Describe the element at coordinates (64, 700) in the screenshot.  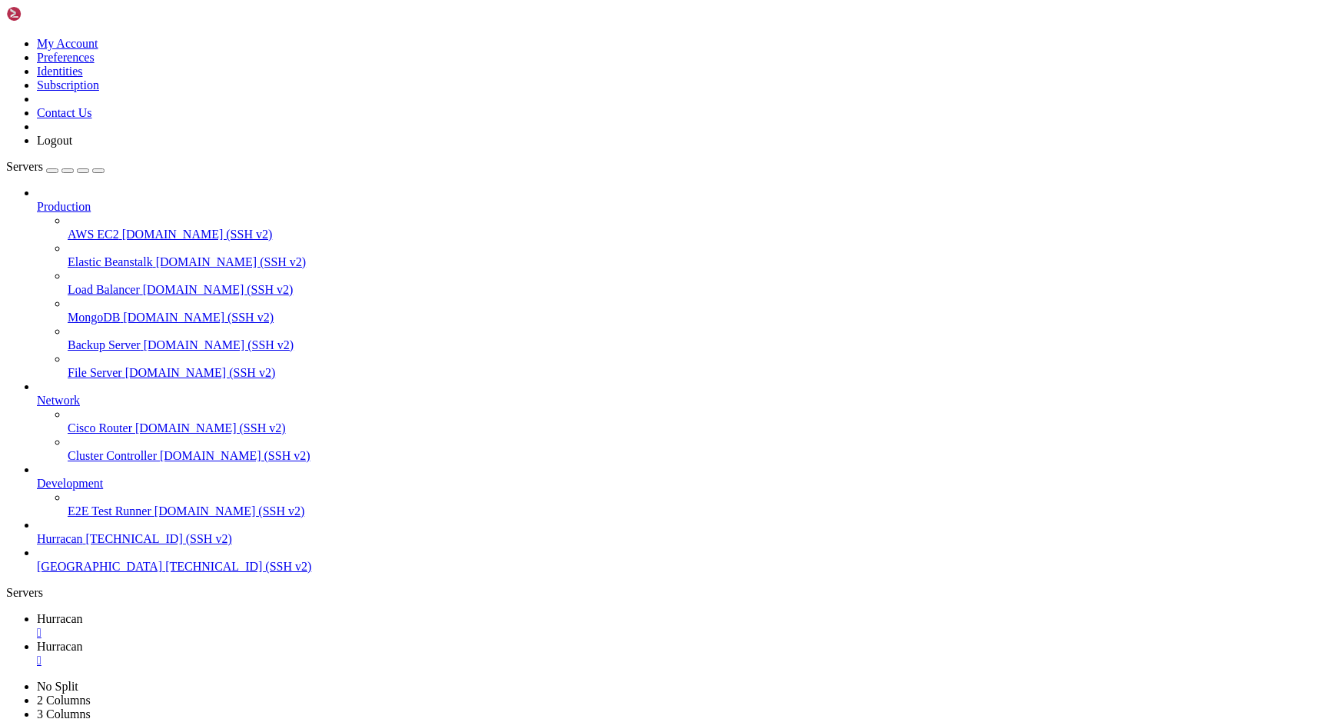
I see `a: 2 Columns` at that location.